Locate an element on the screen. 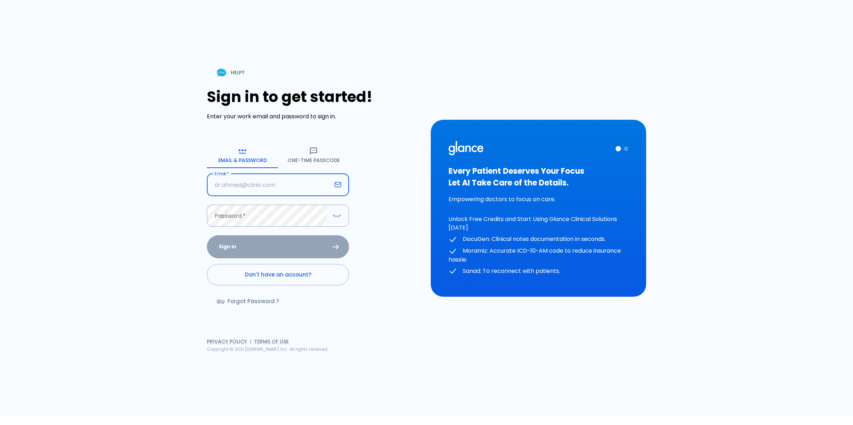 The image size is (853, 425). h3: Every Patient Deserves Your Focus Let AI Take Care of the Details. is located at coordinates (538, 177).